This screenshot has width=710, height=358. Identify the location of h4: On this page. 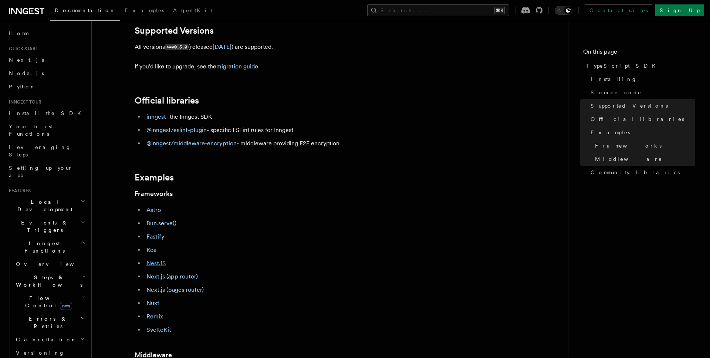
(639, 53).